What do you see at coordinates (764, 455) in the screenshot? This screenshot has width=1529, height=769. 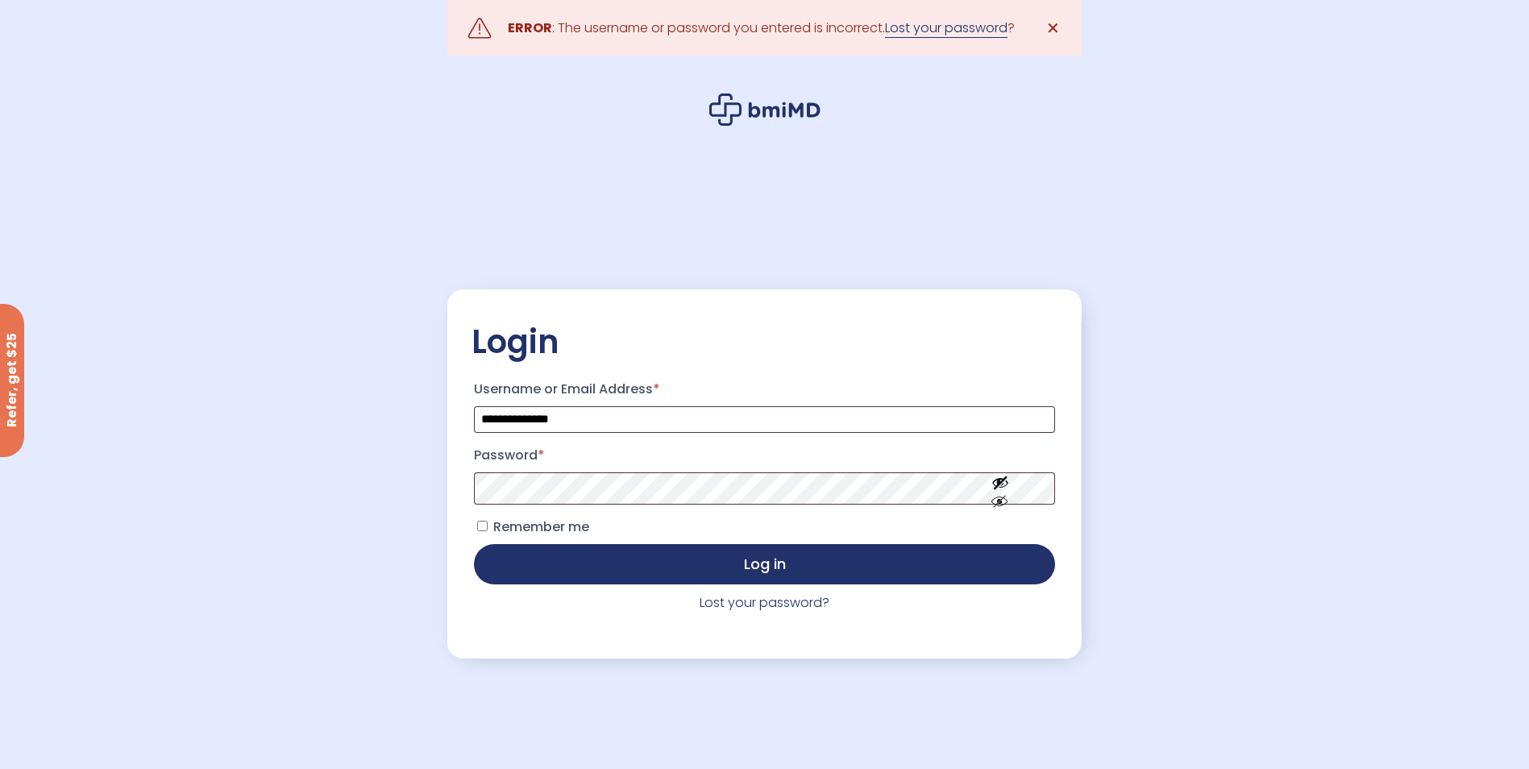 I see `label: Password` at bounding box center [764, 455].